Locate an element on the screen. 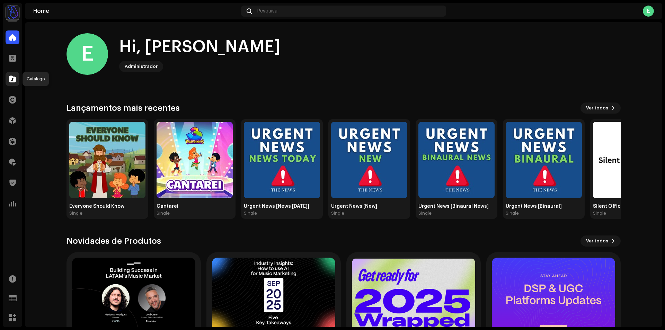 This screenshot has height=330, width=665. div: Home is located at coordinates (136, 11).